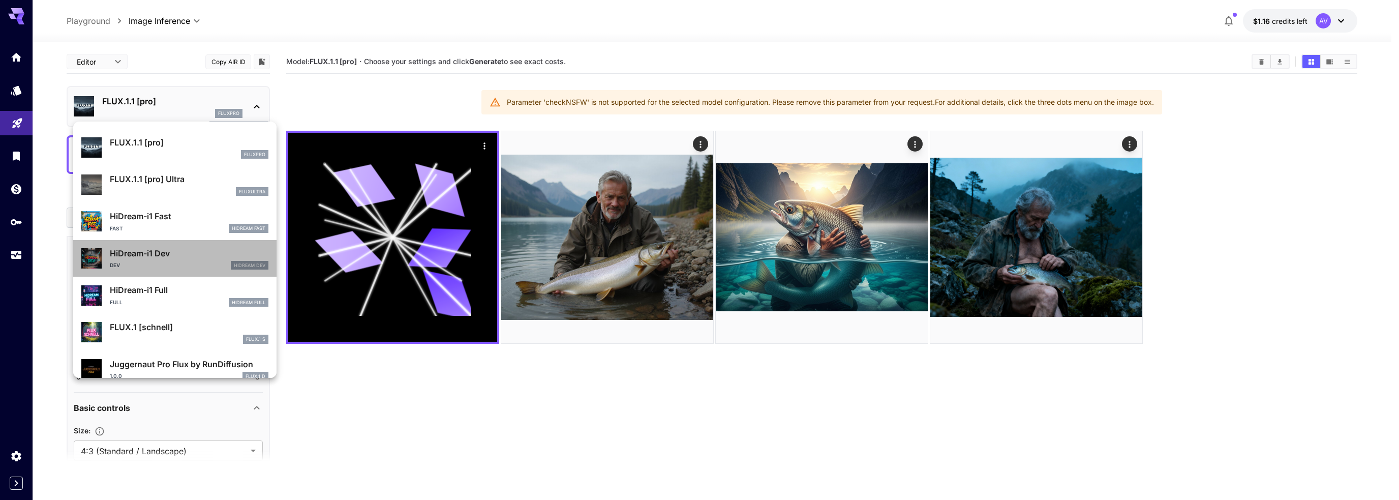 The width and height of the screenshot is (1399, 500). Describe the element at coordinates (116, 376) in the screenshot. I see `p: 1.0.0` at that location.